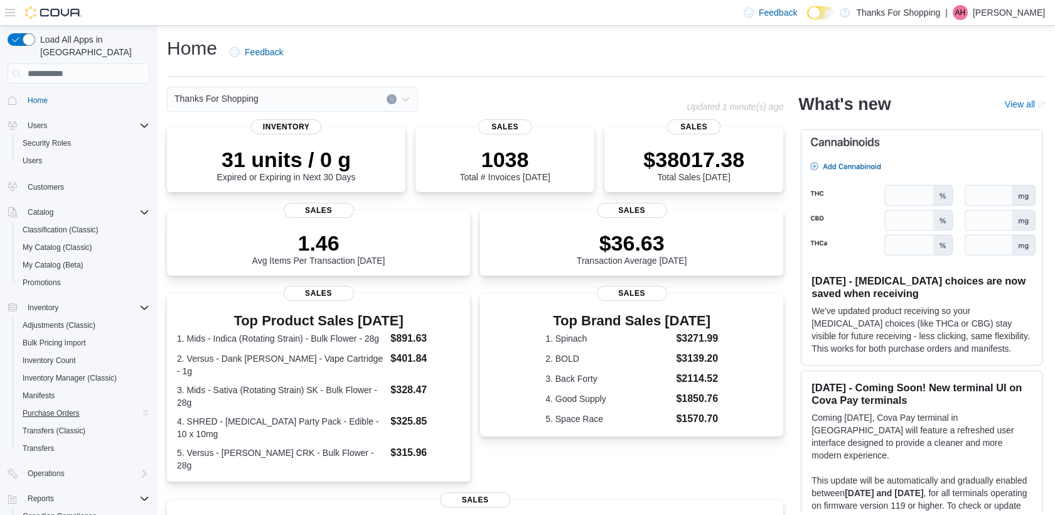 This screenshot has height=515, width=1055. What do you see at coordinates (49, 360) in the screenshot?
I see `a: Inventory Count` at bounding box center [49, 360].